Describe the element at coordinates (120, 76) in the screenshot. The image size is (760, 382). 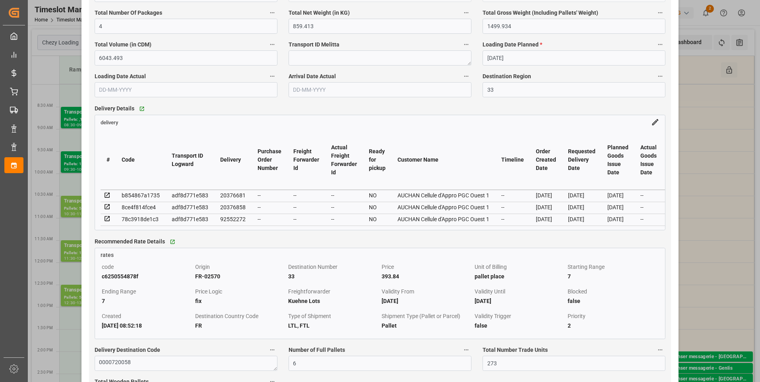
I see `span: Loading Date Actual` at that location.